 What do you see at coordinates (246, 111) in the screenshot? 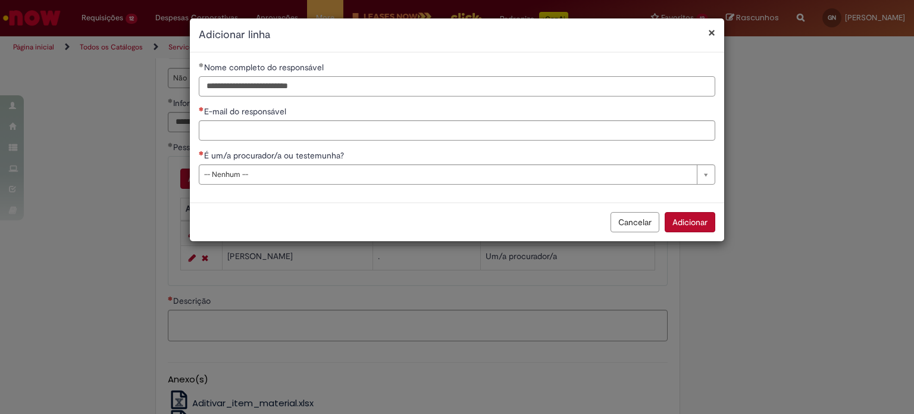
I see `span: E-mail do responsável` at bounding box center [246, 111].